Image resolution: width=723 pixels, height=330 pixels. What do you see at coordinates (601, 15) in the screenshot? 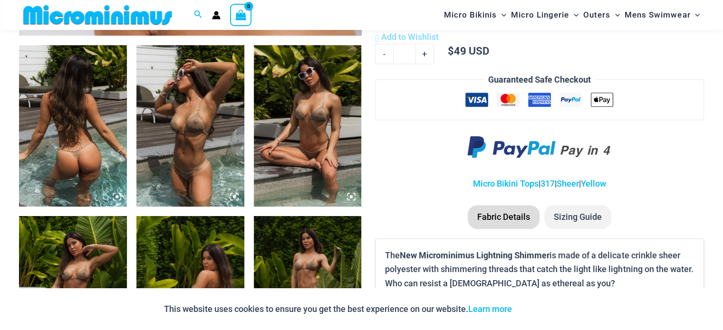
I see `a: OutersMenu ToggleMenu Toggle` at bounding box center [601, 15].